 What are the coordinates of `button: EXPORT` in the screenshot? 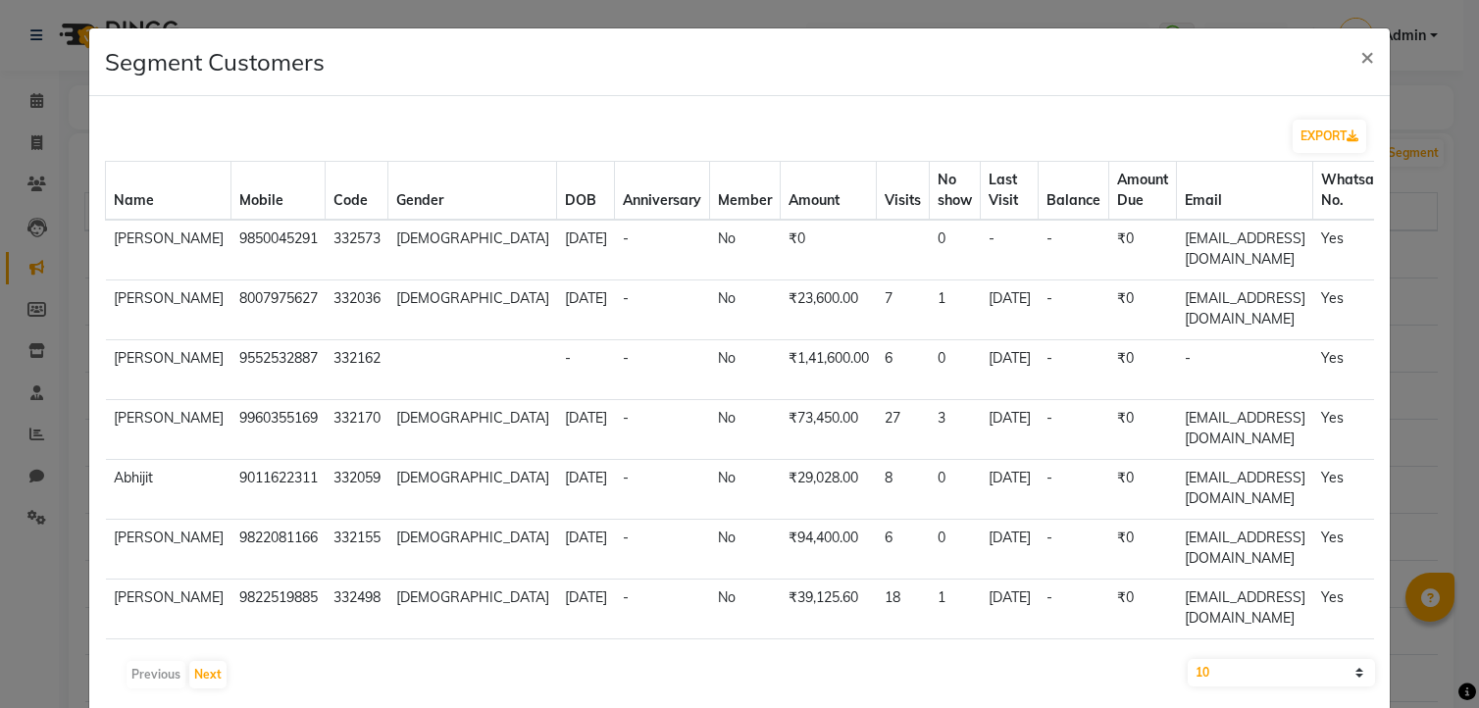 It's located at (1329, 136).